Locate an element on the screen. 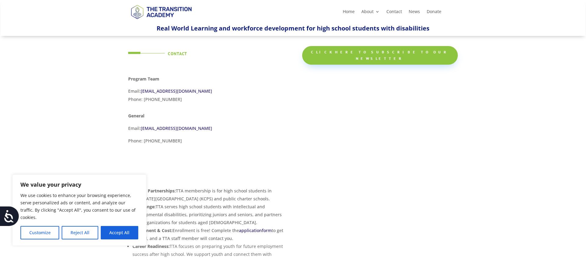 This screenshot has width=586, height=258. p: We use cookies to enhance your browsing experience, serve personalized ads or content, and analyz... is located at coordinates (79, 207).